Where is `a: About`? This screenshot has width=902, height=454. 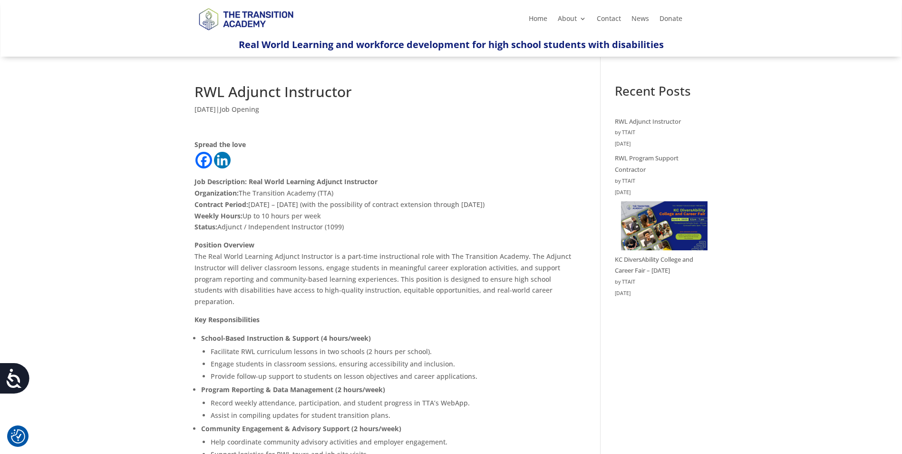
a: About is located at coordinates (572, 20).